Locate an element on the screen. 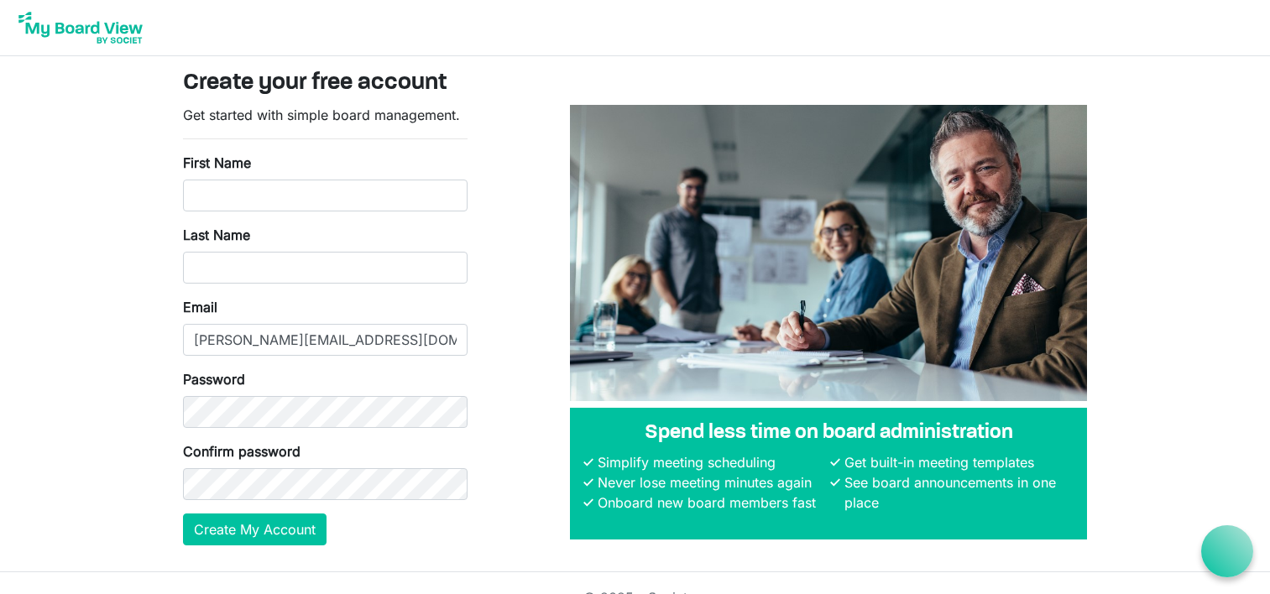 This screenshot has width=1270, height=594. li: Simplify meeting scheduling is located at coordinates (710, 463).